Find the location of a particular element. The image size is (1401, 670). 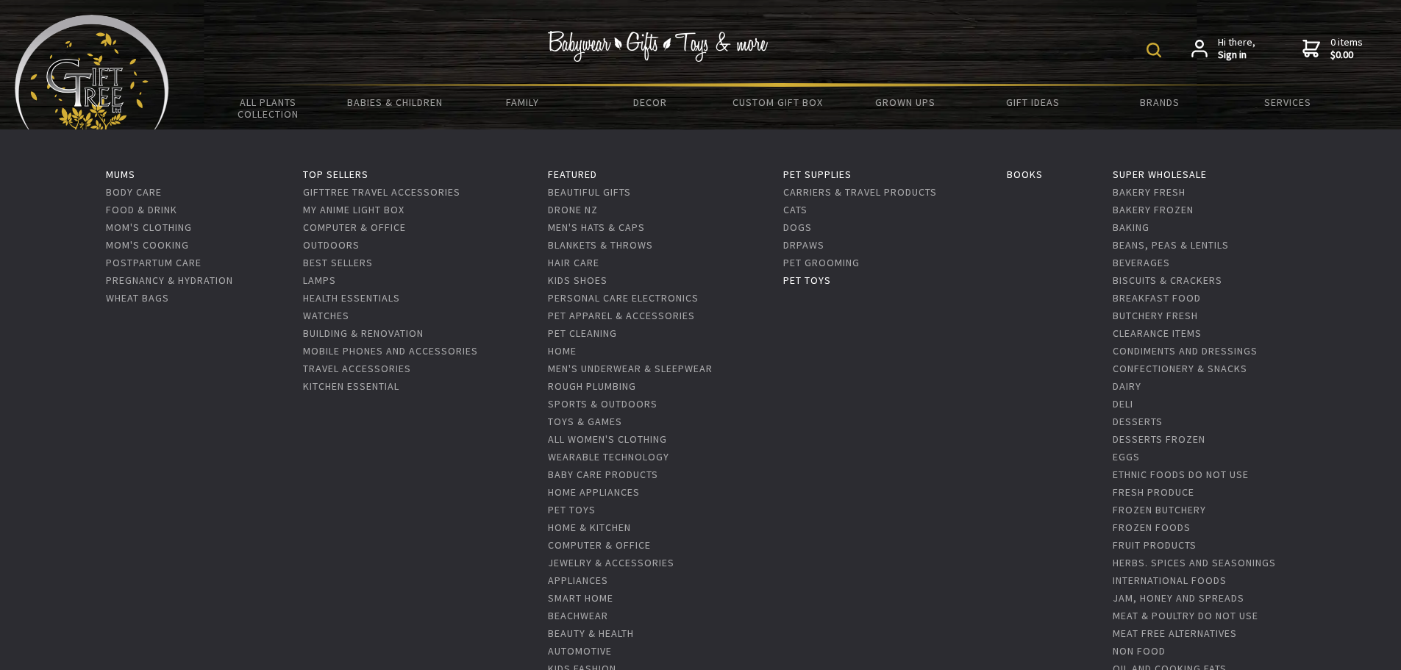

a: Hi there,Sign in is located at coordinates (1223, 49).